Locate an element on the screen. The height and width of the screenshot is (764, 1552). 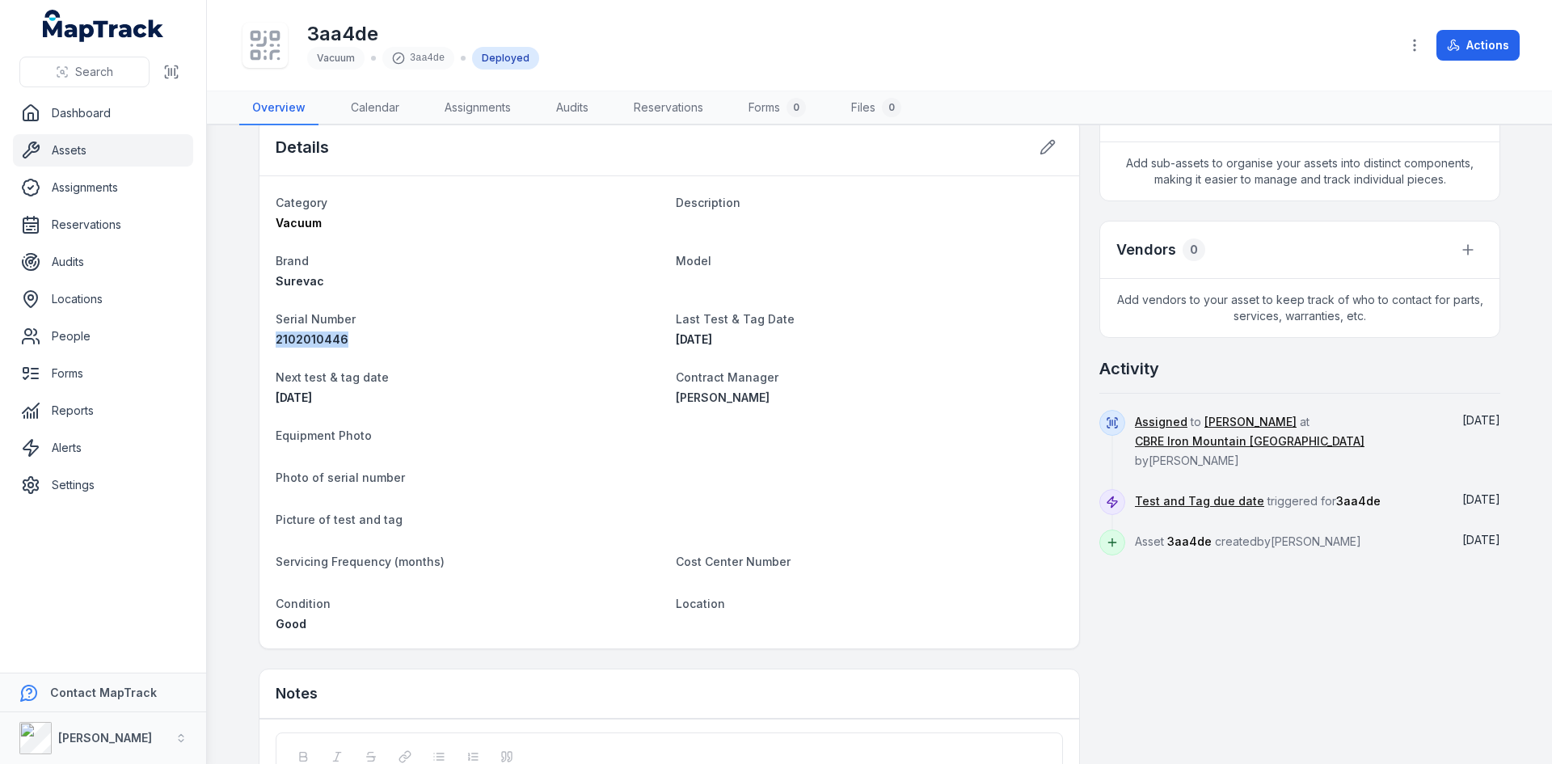
a: Calendar is located at coordinates (375, 108).